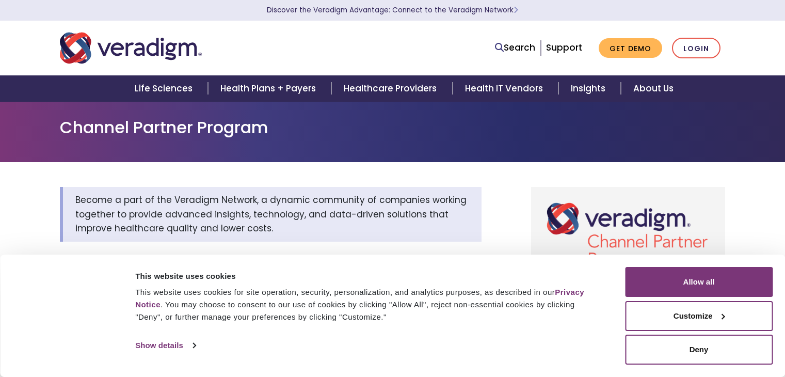 The image size is (785, 377). Describe the element at coordinates (393, 128) in the screenshot. I see `h1: Channel Partner Program` at that location.